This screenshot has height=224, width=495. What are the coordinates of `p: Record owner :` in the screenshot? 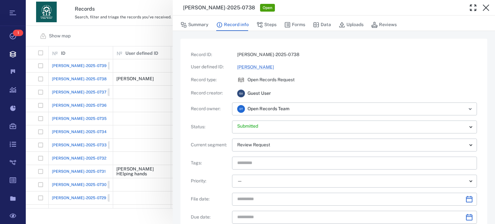 It's located at (210, 109).